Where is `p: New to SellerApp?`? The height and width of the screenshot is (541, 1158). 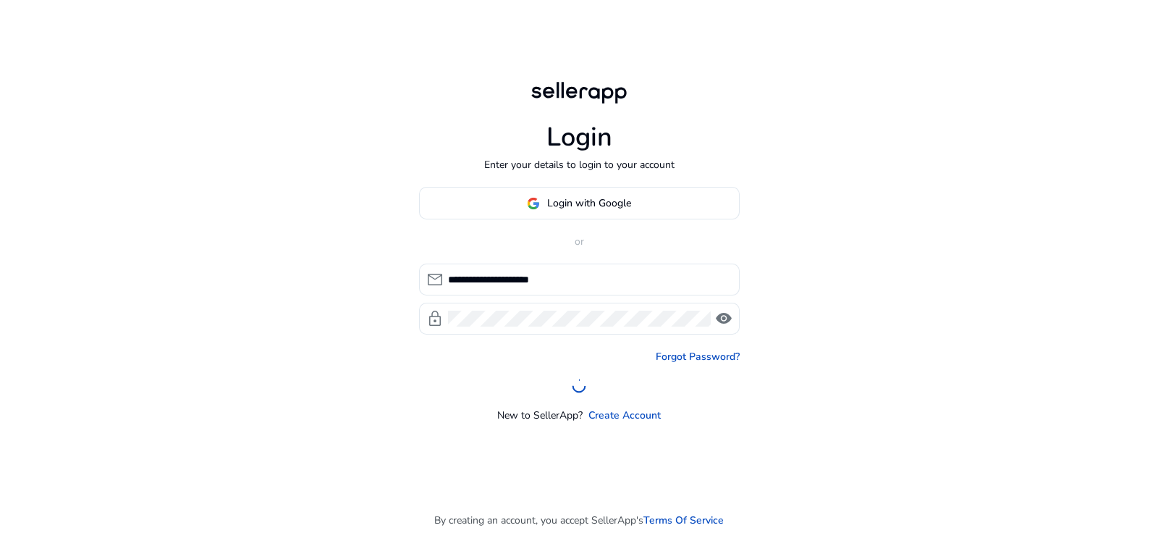
p: New to SellerApp? is located at coordinates (540, 415).